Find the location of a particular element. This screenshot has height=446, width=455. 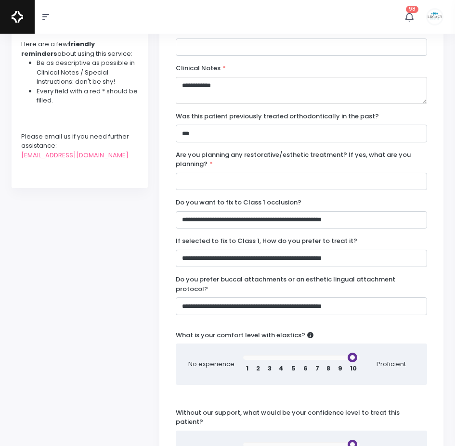

div: Please email us if you need further assistance: is located at coordinates (79, 141).